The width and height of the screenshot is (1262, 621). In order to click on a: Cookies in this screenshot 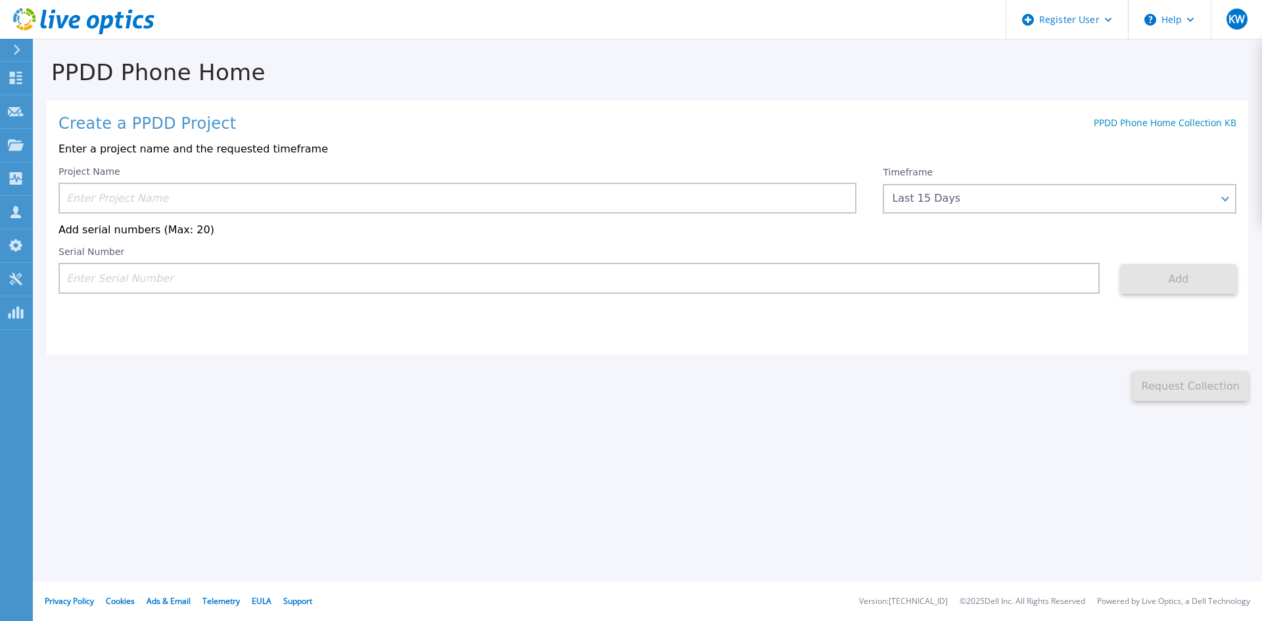, I will do `click(120, 601)`.